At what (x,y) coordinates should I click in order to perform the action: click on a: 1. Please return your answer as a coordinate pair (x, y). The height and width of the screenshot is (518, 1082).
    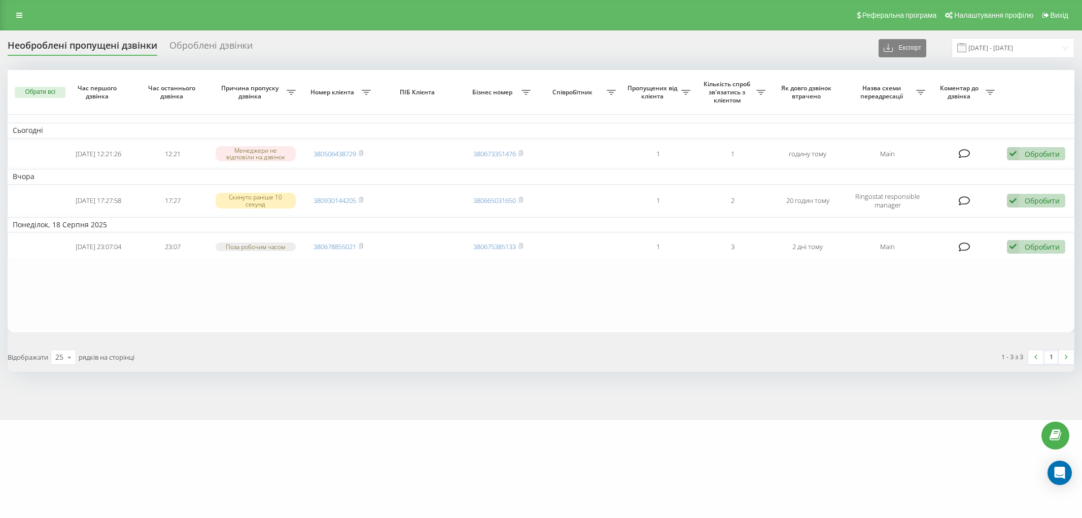
    Looking at the image, I should click on (1051, 357).